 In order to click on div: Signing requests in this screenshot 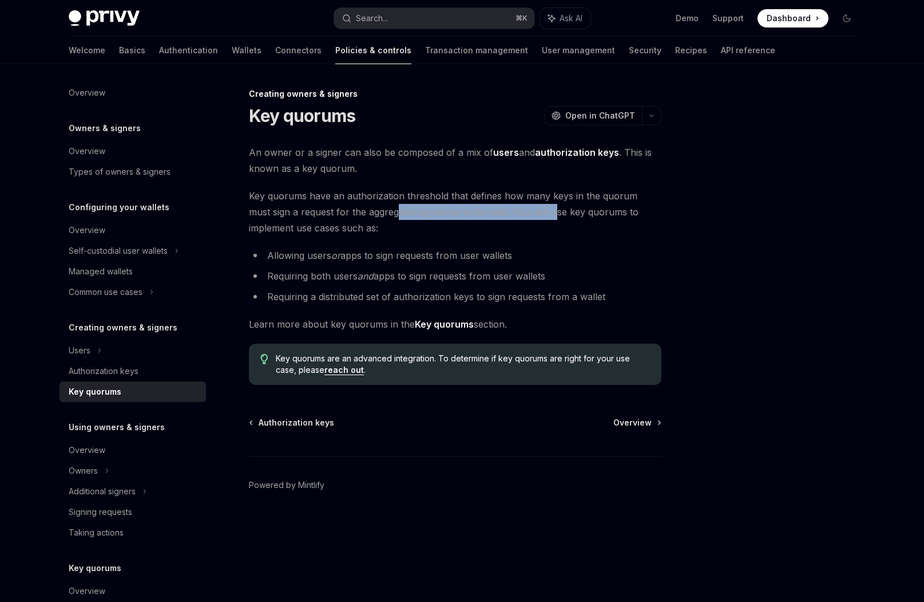, I will do `click(100, 512)`.